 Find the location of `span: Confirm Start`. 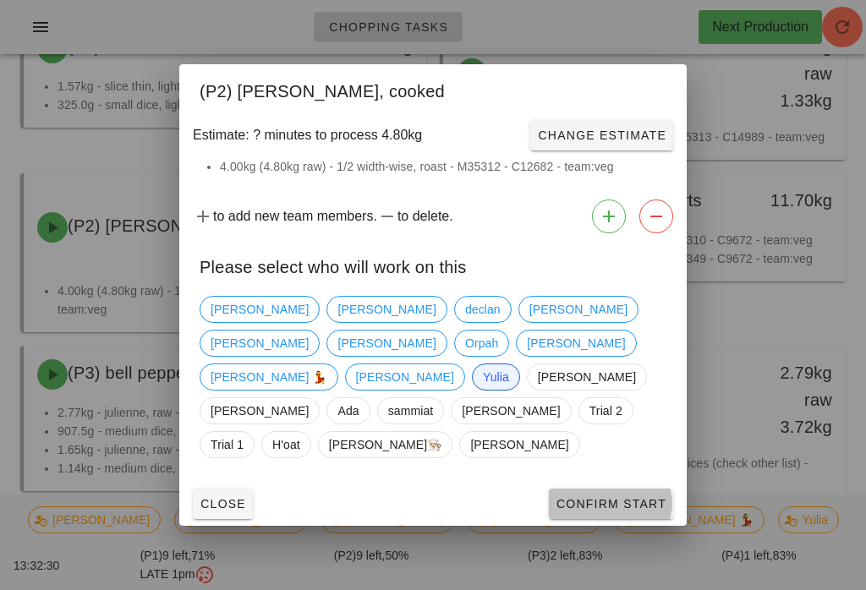

span: Confirm Start is located at coordinates (610, 504).